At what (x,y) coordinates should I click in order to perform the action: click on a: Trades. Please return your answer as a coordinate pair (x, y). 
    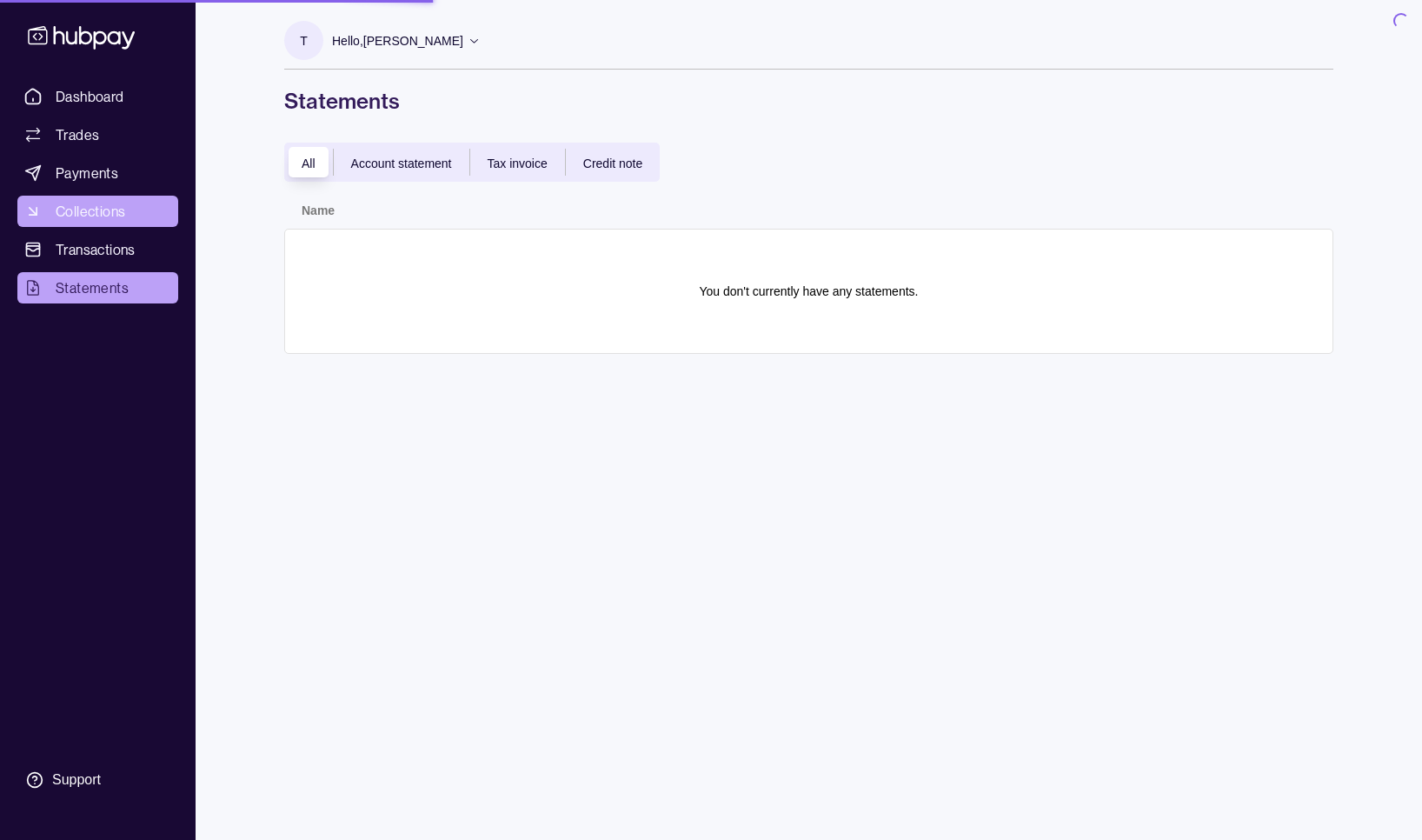
    Looking at the image, I should click on (97, 135).